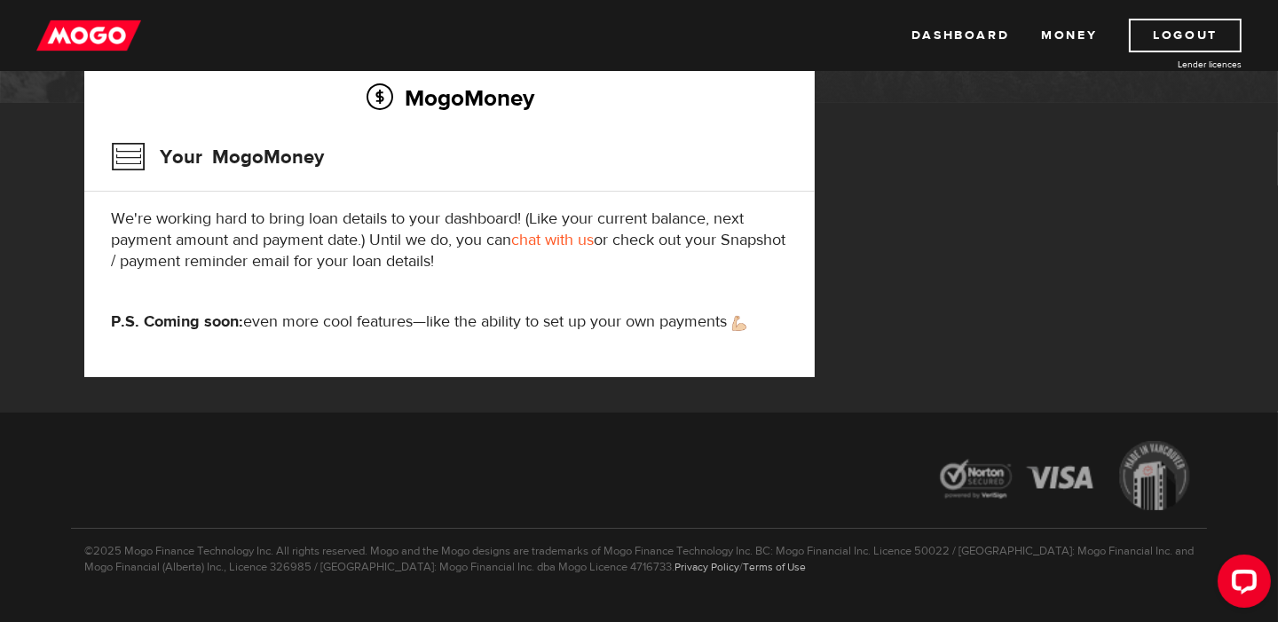  I want to click on a: Money, so click(1068, 35).